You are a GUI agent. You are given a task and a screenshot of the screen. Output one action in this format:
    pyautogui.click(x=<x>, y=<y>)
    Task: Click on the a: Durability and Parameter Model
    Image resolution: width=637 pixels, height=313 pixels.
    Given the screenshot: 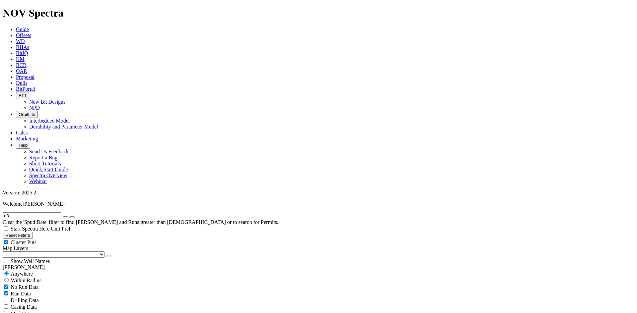 What is the action you would take?
    pyautogui.click(x=64, y=127)
    